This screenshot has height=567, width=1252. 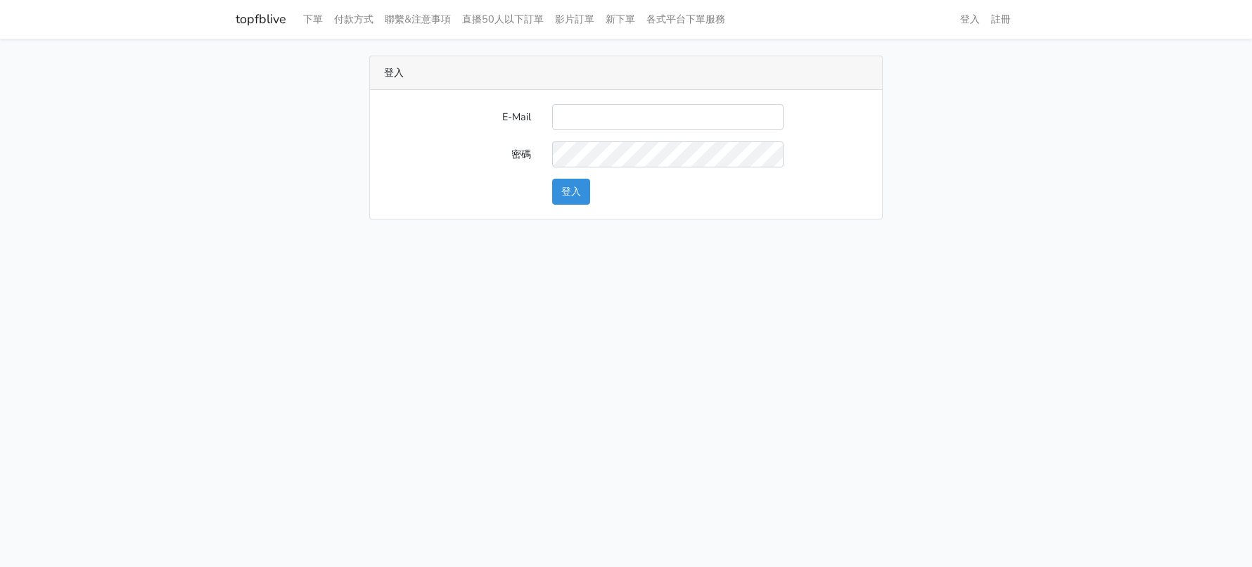 What do you see at coordinates (354, 19) in the screenshot?
I see `a: 付款方式` at bounding box center [354, 19].